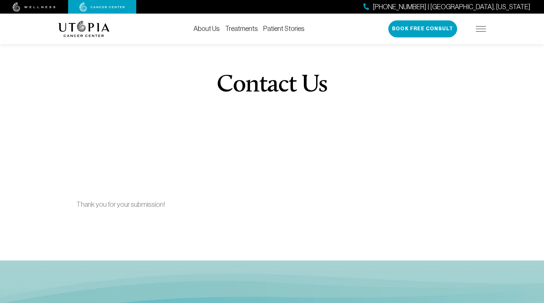 The image size is (544, 303). What do you see at coordinates (102, 7) in the screenshot?
I see `img: cancer center` at bounding box center [102, 7].